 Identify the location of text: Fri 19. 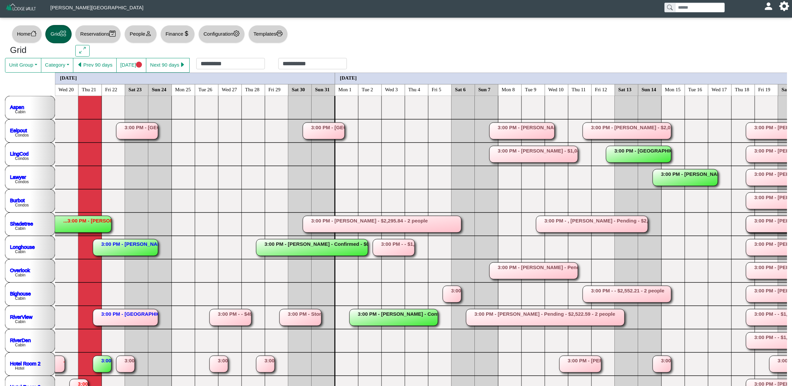
(764, 89).